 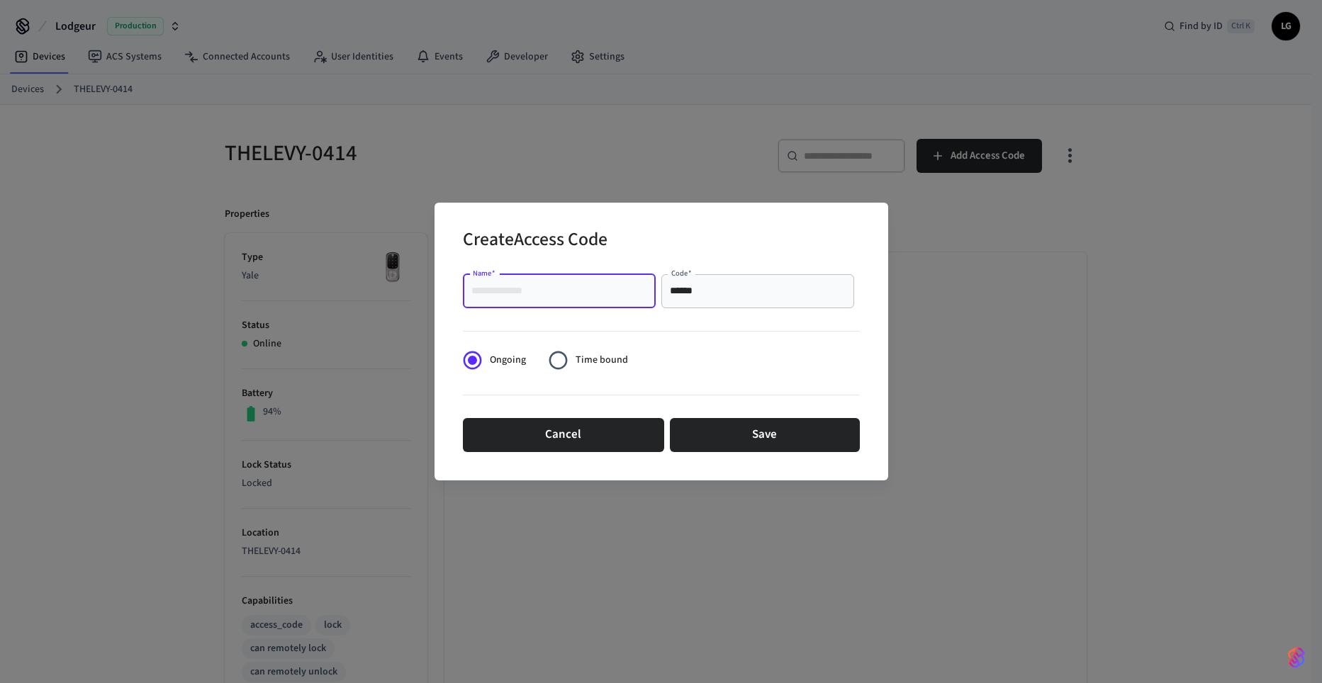 I want to click on label: Name, so click(x=484, y=273).